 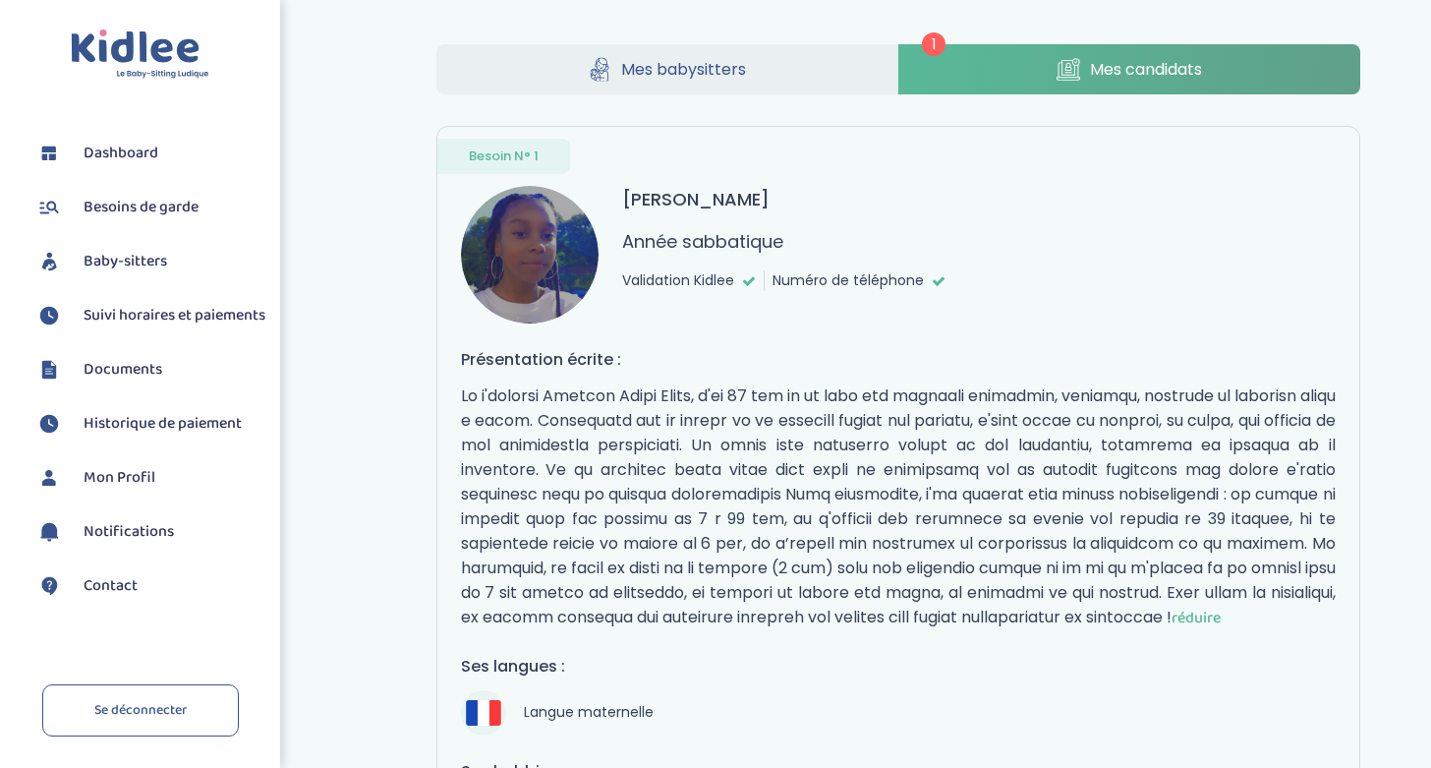 I want to click on span: Besoins de garde, so click(x=141, y=207).